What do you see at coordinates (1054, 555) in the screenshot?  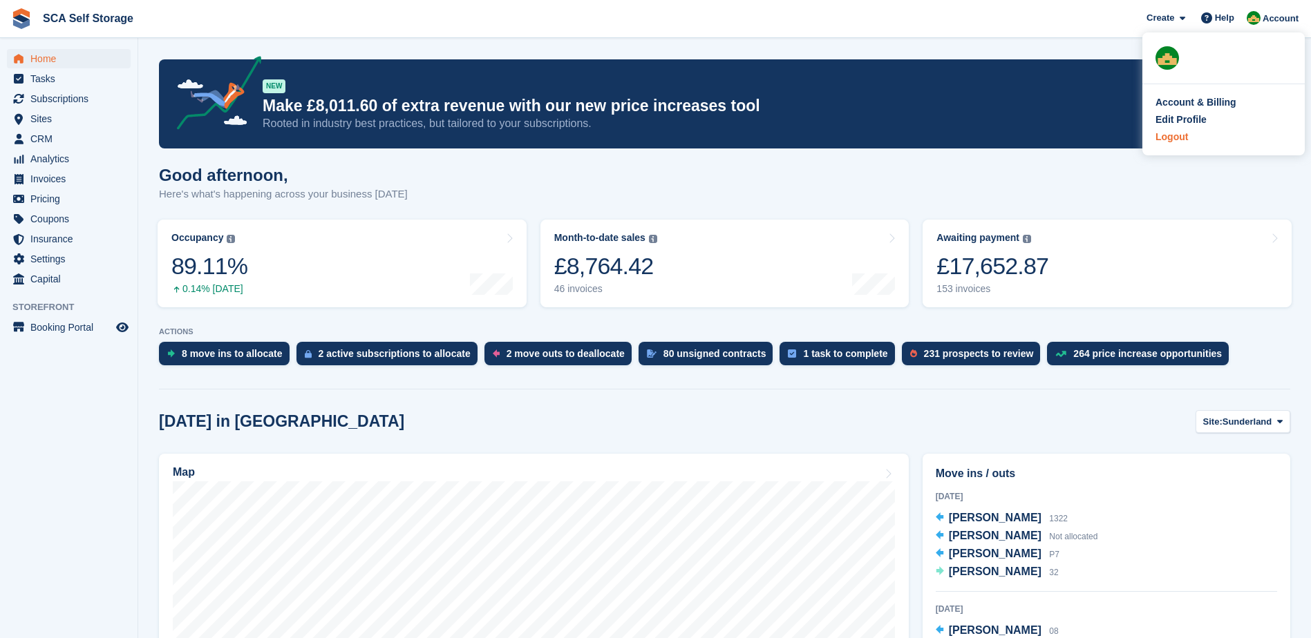 I see `span: P7` at bounding box center [1054, 555].